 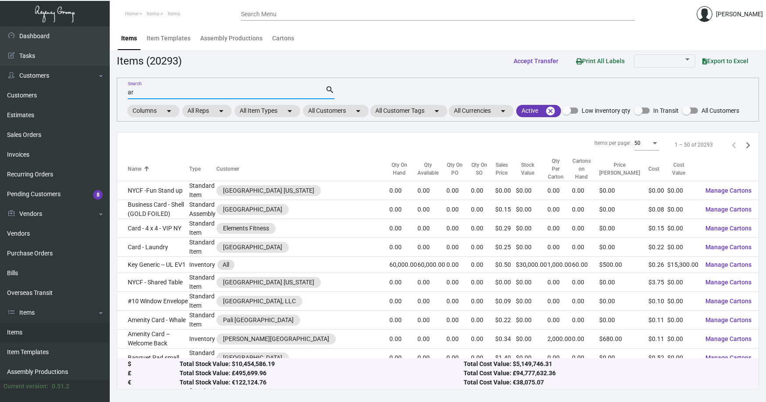 What do you see at coordinates (606, 383) in the screenshot?
I see `div: Total Cost Value: €38,075.07` at bounding box center [606, 383].